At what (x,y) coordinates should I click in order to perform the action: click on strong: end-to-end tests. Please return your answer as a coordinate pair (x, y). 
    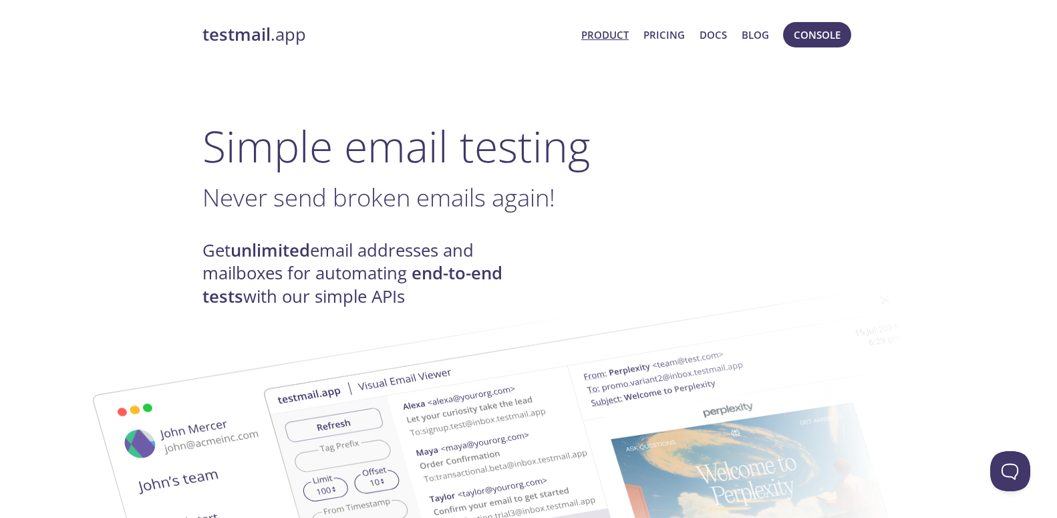
    Looking at the image, I should click on (352, 284).